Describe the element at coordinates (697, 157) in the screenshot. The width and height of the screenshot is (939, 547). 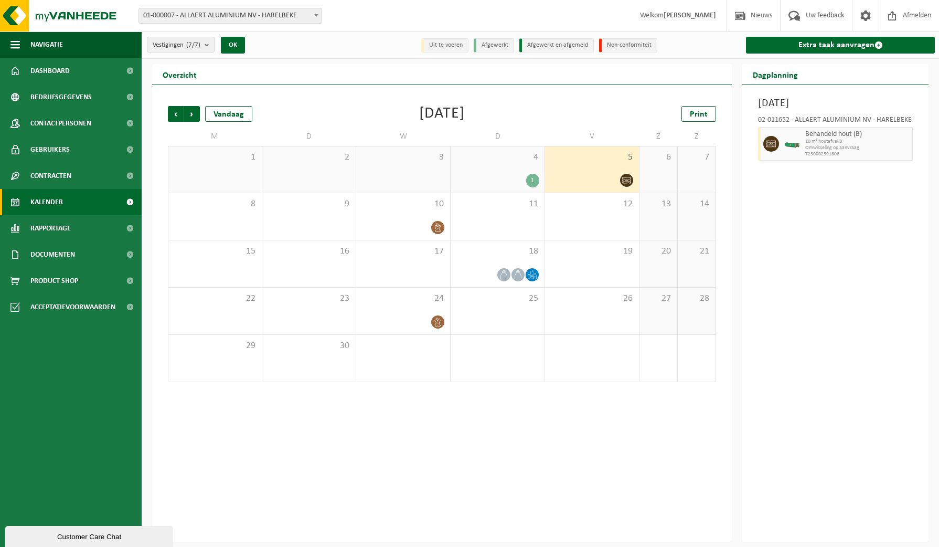
I see `span: 7` at that location.